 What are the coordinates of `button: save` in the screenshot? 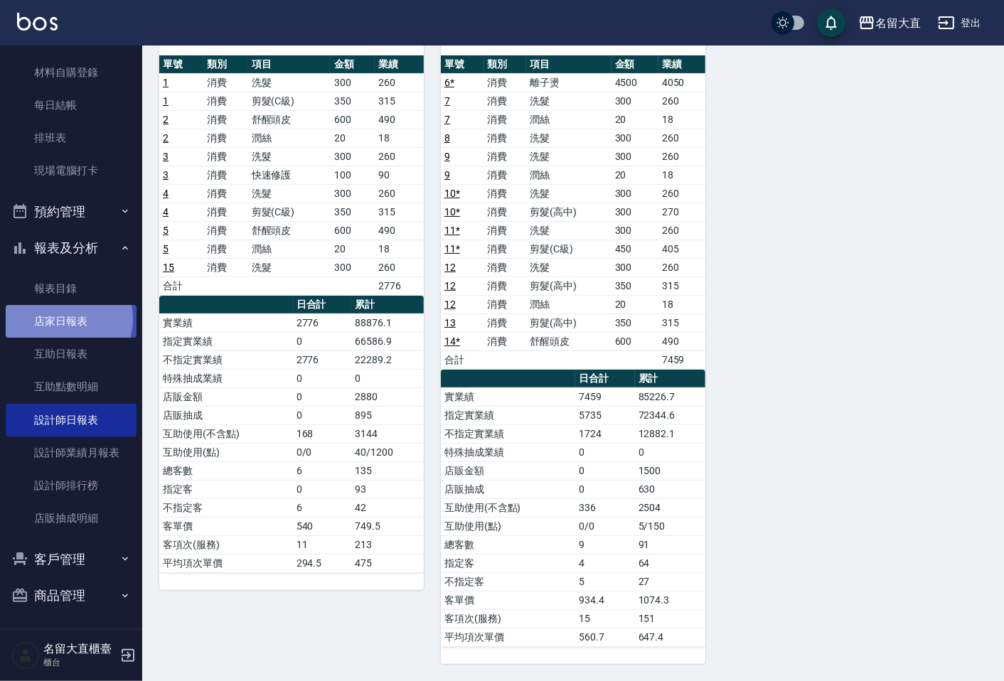 It's located at (831, 23).